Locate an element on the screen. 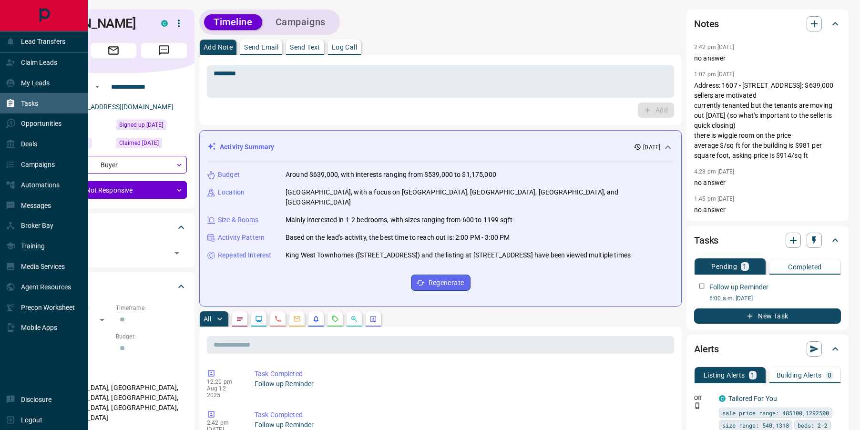  div: Sun Sep 06 2020 is located at coordinates (151, 126).